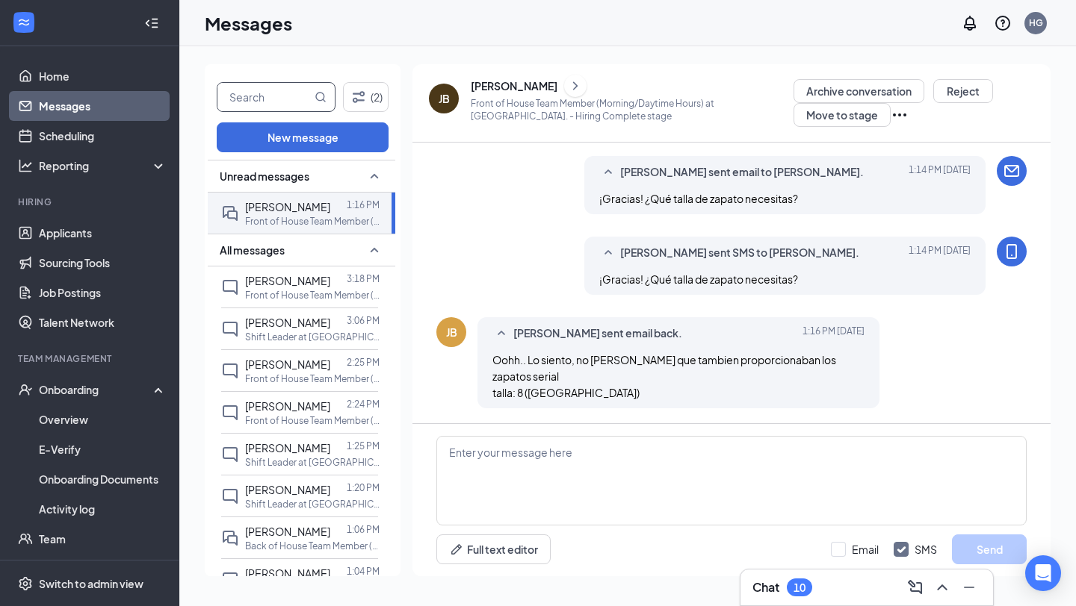  Describe the element at coordinates (493, 550) in the screenshot. I see `button: Full text editorPen` at that location.